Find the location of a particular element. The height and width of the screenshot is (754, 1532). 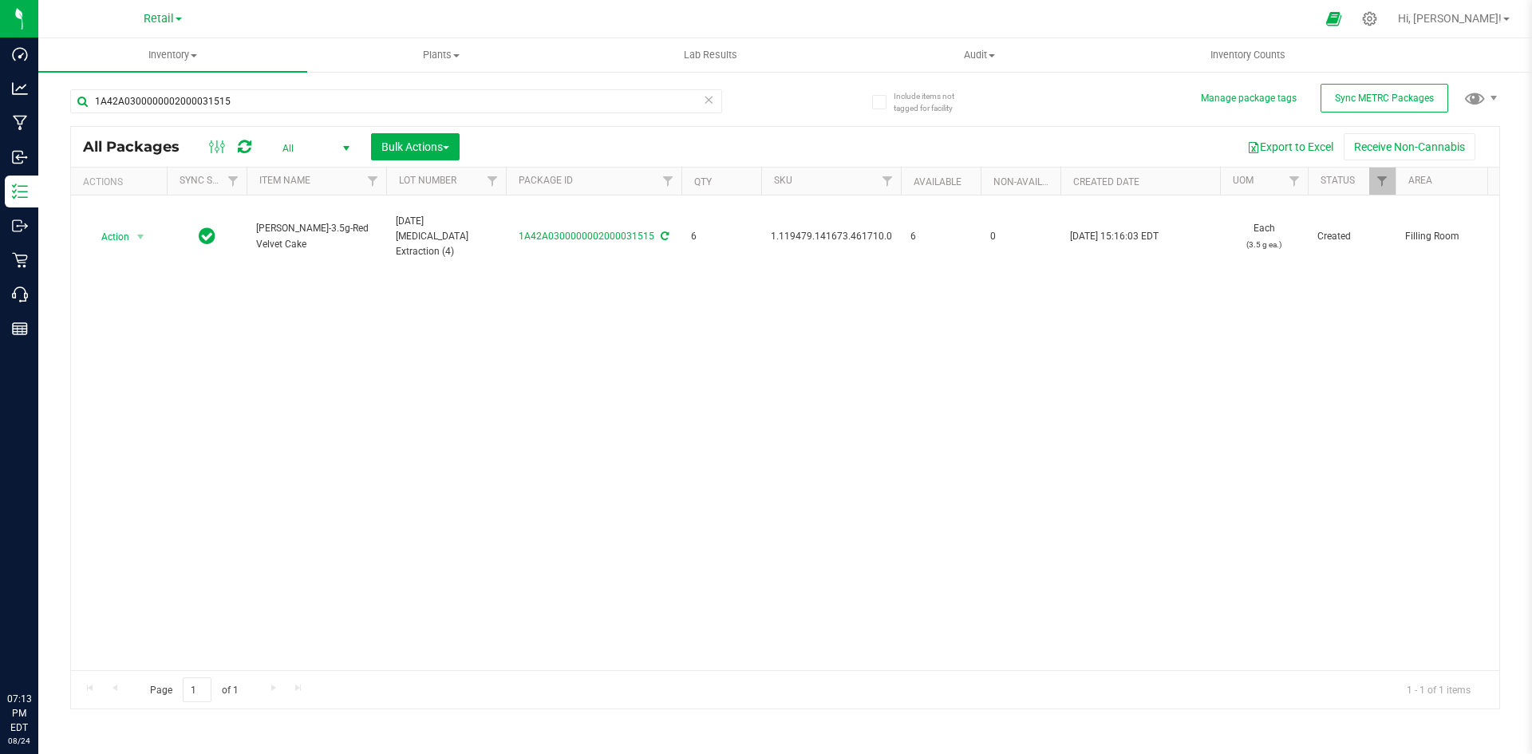

span: Bulk Actions is located at coordinates (415, 147).